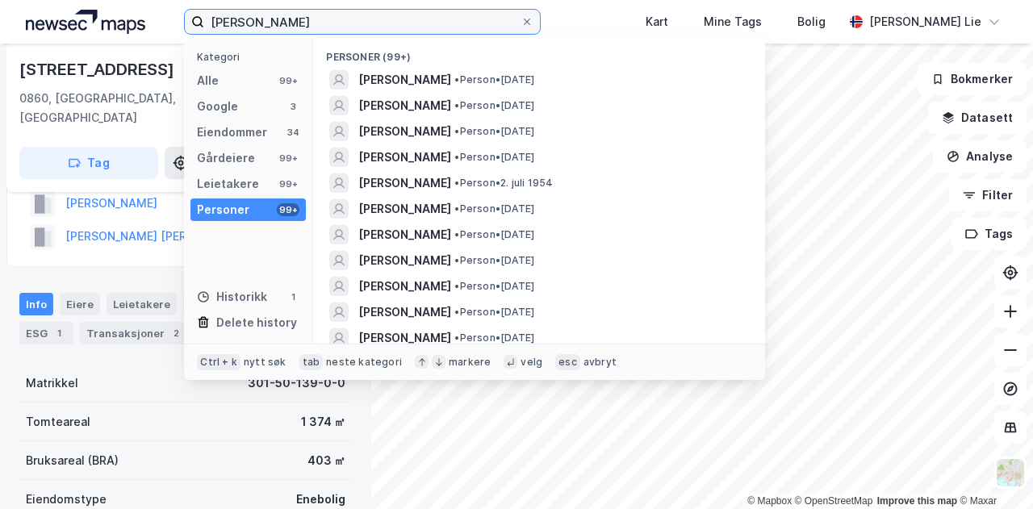  What do you see at coordinates (769, 501) in the screenshot?
I see `a: Mapbox` at bounding box center [769, 501].